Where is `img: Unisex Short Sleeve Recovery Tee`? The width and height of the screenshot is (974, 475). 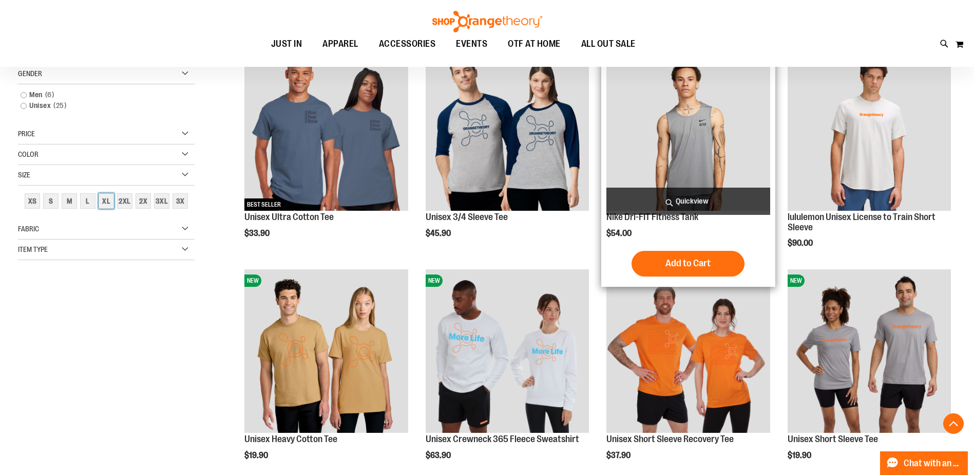
img: Unisex Short Sleeve Recovery Tee is located at coordinates (688, 351).